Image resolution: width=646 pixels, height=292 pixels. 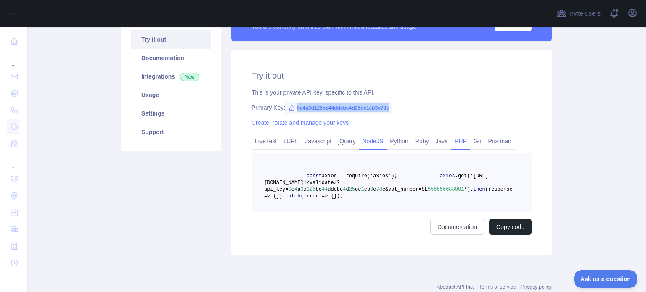 What do you see at coordinates (300, 123) in the screenshot?
I see `a: Create, rotate and manage your keys` at bounding box center [300, 123].